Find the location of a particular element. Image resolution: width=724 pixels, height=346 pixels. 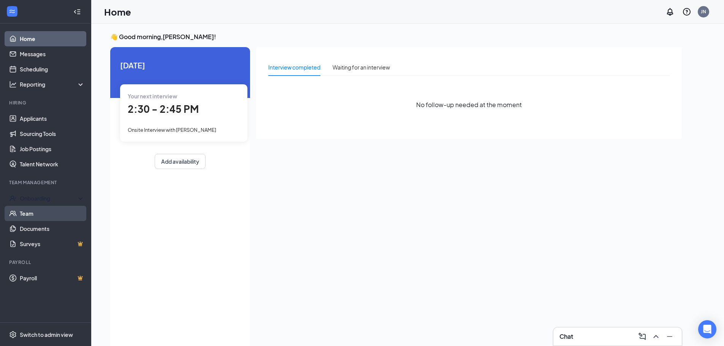

svg: WorkstreamLogo is located at coordinates (12, 11).